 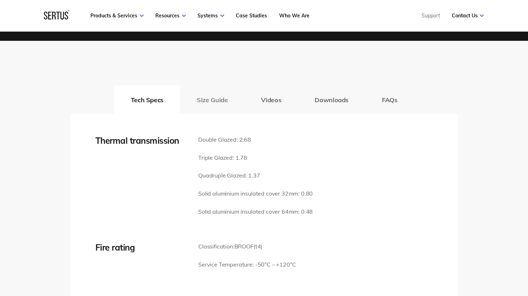 What do you see at coordinates (251, 16) in the screenshot?
I see `a: Case Studies` at bounding box center [251, 16].